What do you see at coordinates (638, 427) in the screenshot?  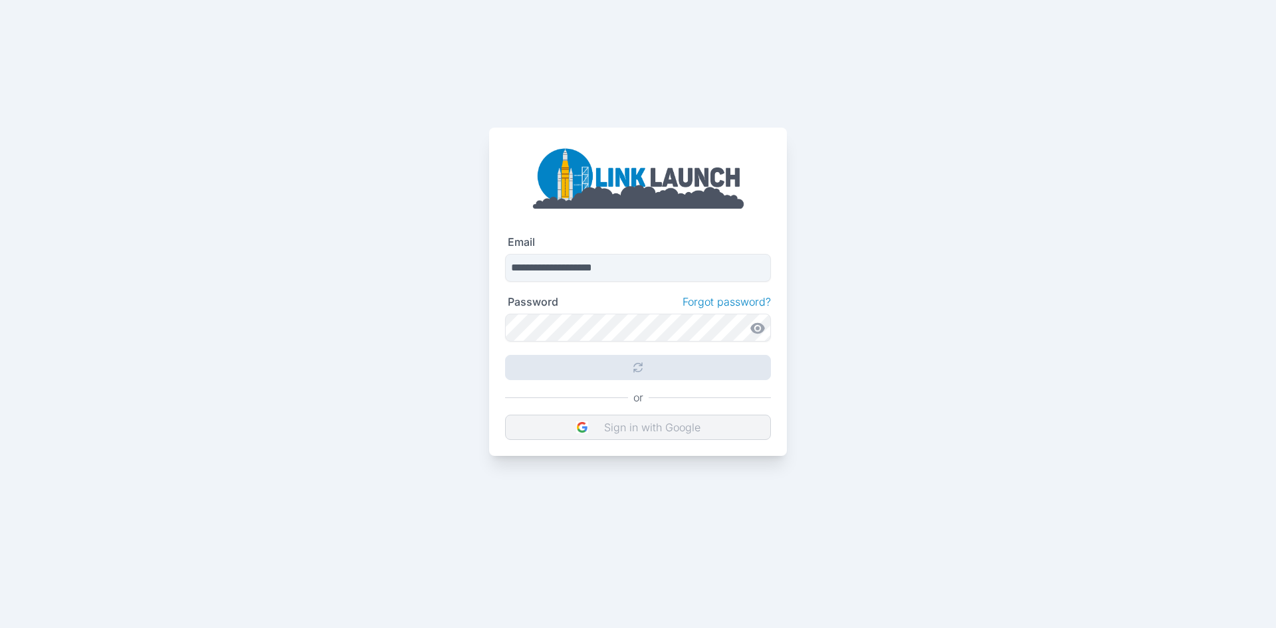 I see `button: Sign in with Google` at bounding box center [638, 427].